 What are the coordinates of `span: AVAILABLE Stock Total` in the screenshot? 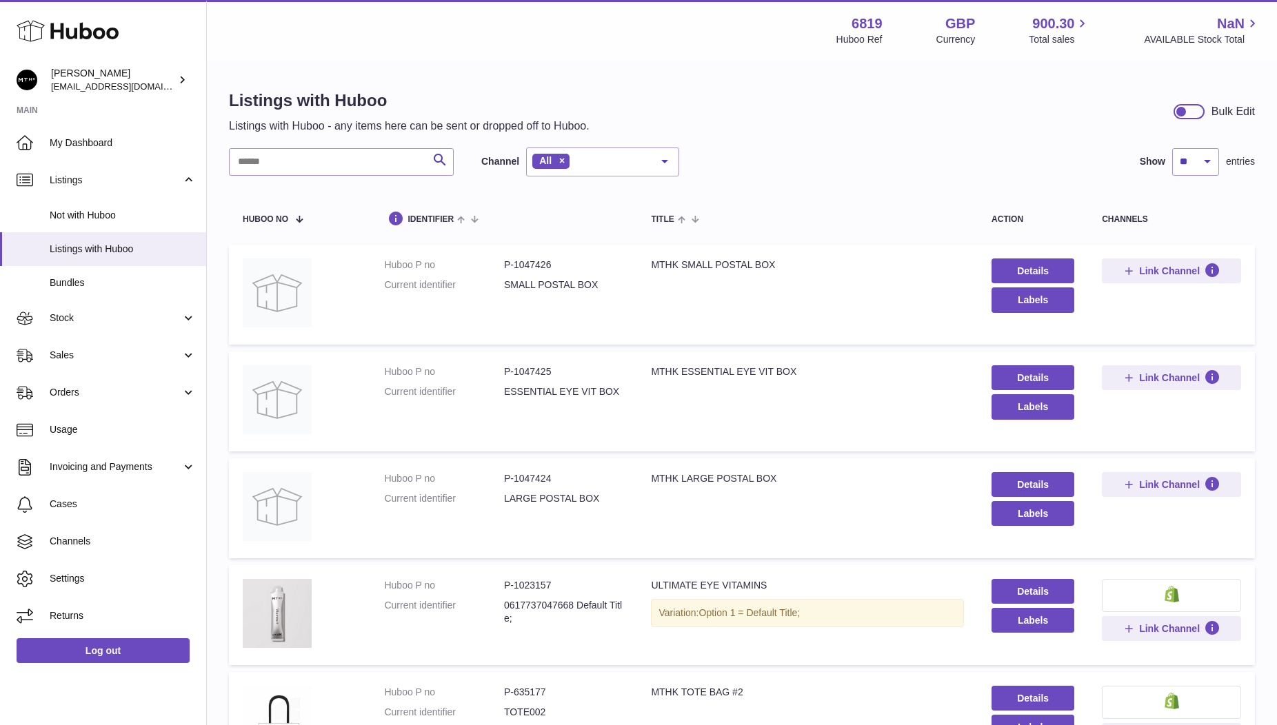 It's located at (1202, 39).